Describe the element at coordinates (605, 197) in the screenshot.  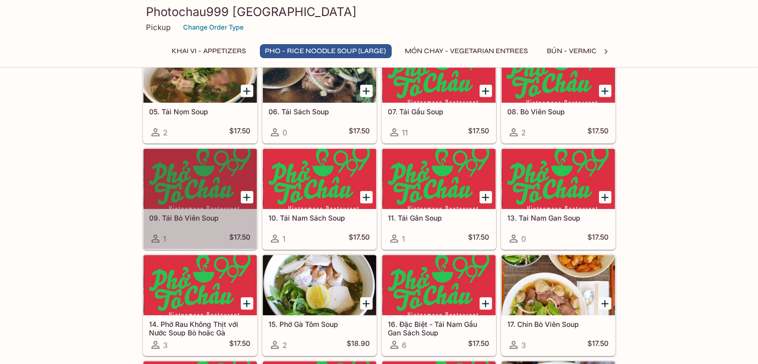
I see `button: Add 13. Tai Nam Gan Soup` at that location.